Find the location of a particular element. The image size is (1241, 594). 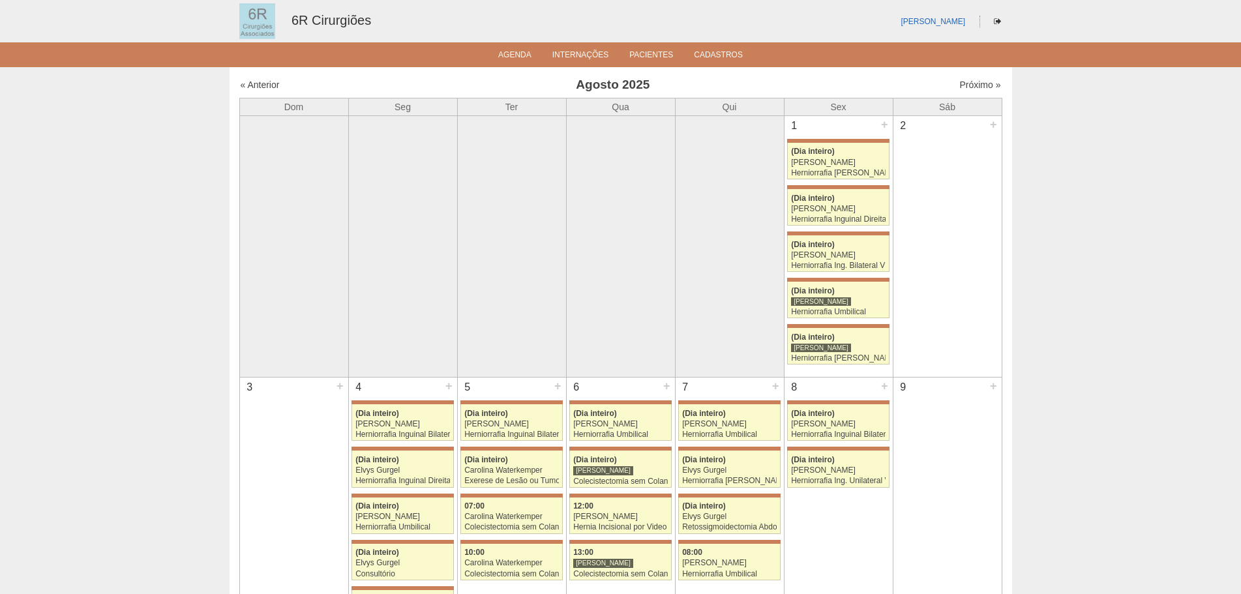

div: 3 is located at coordinates (250, 387).